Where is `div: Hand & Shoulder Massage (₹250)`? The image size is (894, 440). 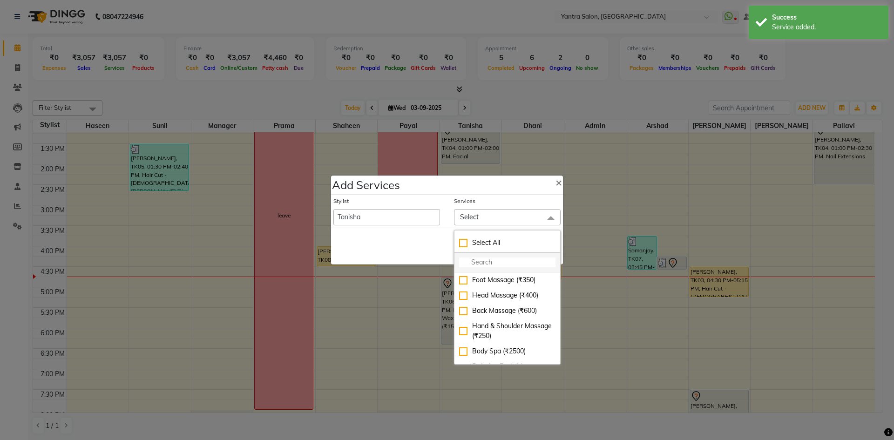
div: Hand & Shoulder Massage (₹250) is located at coordinates (507, 331).